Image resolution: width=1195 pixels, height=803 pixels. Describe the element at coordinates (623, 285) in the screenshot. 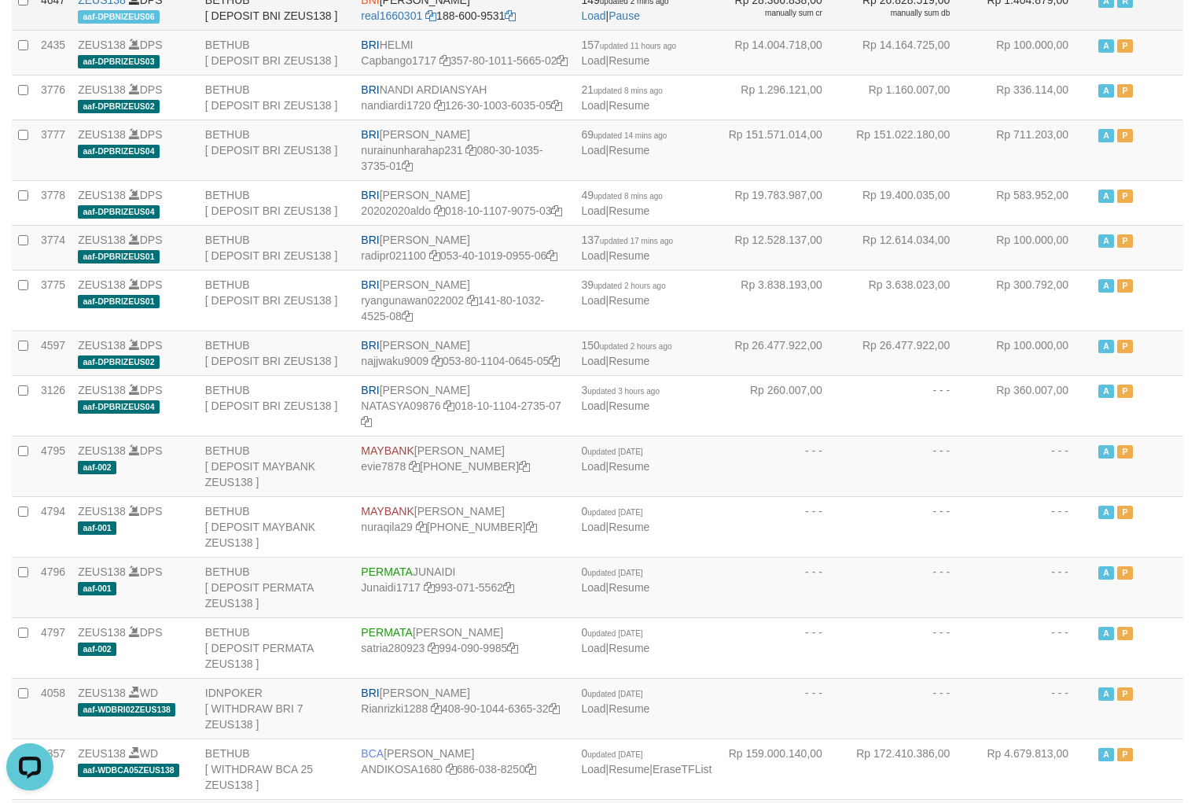

I see `span: 39` at that location.